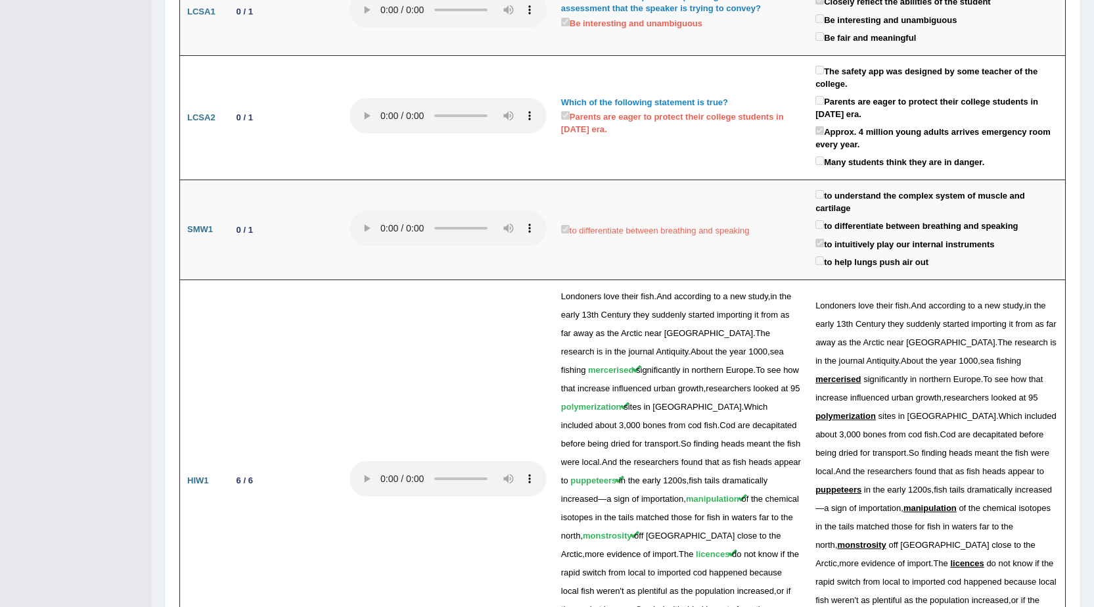  Describe the element at coordinates (1011, 323) in the screenshot. I see `span: it` at that location.